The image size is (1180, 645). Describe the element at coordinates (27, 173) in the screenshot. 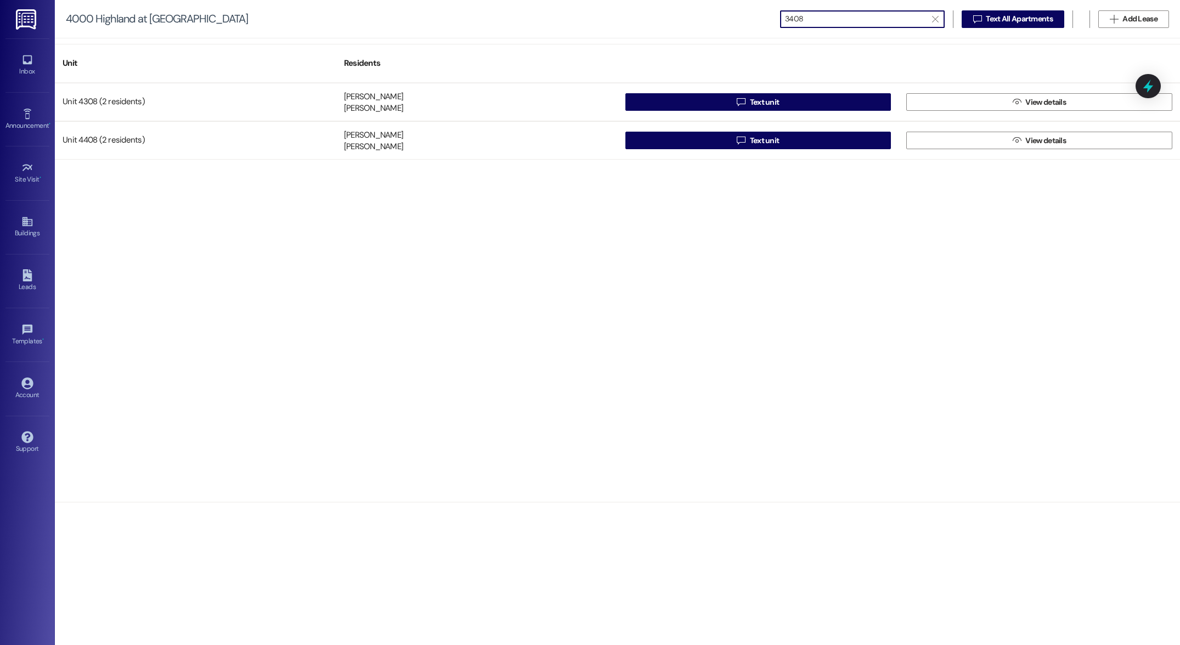

I see `a: Site Visit •` at that location.